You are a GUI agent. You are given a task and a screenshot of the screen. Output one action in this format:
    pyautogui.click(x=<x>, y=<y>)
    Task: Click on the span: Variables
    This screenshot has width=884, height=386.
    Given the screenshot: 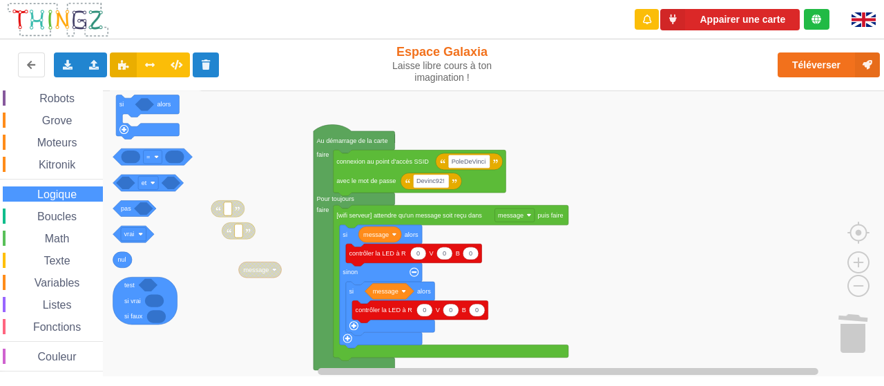 What is the action you would take?
    pyautogui.click(x=57, y=282)
    